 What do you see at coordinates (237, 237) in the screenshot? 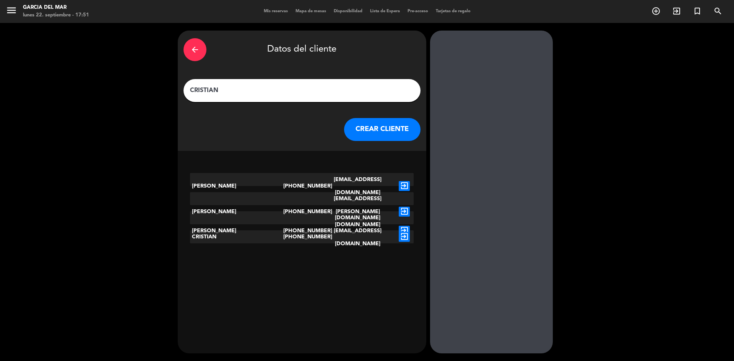
I see `div: CRISTIAN` at bounding box center [237, 237].